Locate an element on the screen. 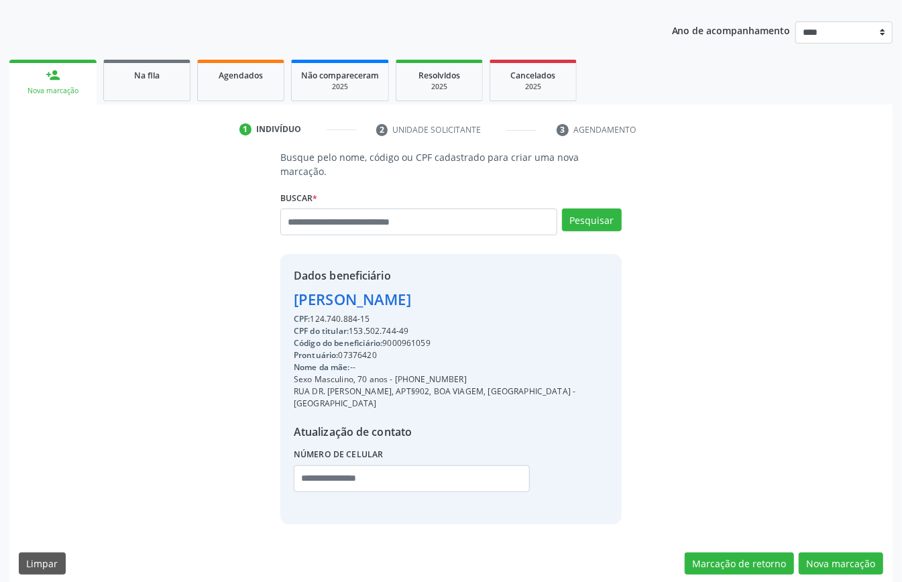 This screenshot has width=902, height=582. div: 07376420 is located at coordinates (450, 355).